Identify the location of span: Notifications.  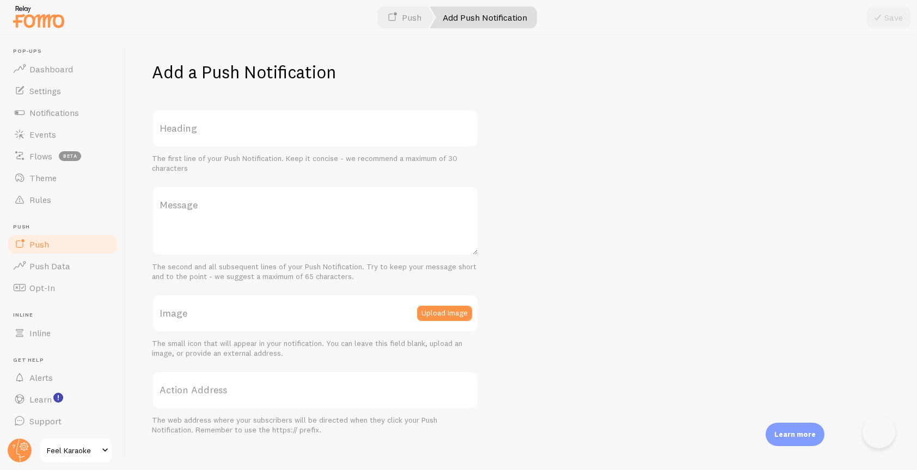
(54, 113).